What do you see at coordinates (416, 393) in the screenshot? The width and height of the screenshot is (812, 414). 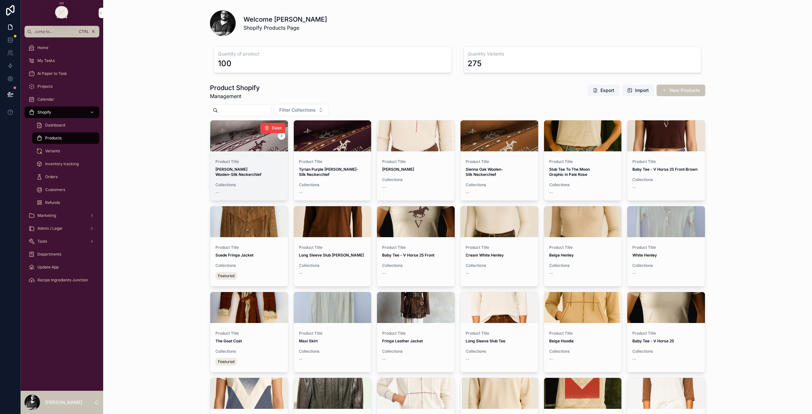 I see `div: white_hoodie.png` at bounding box center [416, 393].